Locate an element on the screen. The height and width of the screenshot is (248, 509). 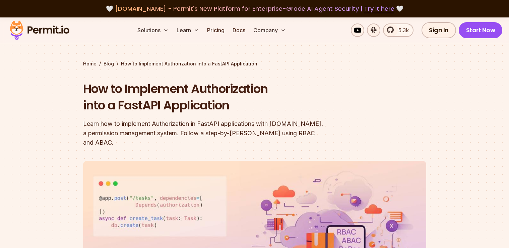
a: Try it here is located at coordinates (379, 9).